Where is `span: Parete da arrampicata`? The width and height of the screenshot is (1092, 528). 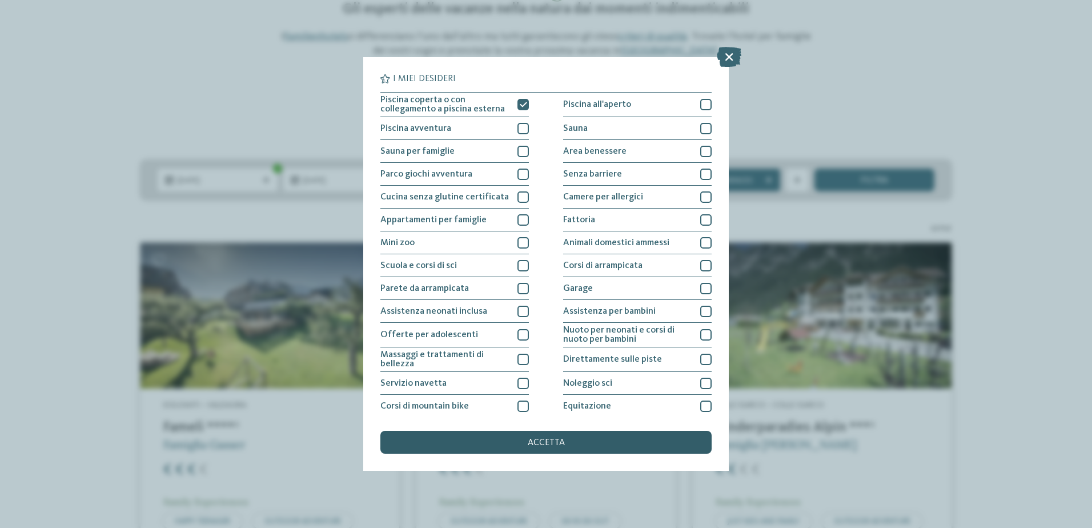
span: Parete da arrampicata is located at coordinates (424, 288).